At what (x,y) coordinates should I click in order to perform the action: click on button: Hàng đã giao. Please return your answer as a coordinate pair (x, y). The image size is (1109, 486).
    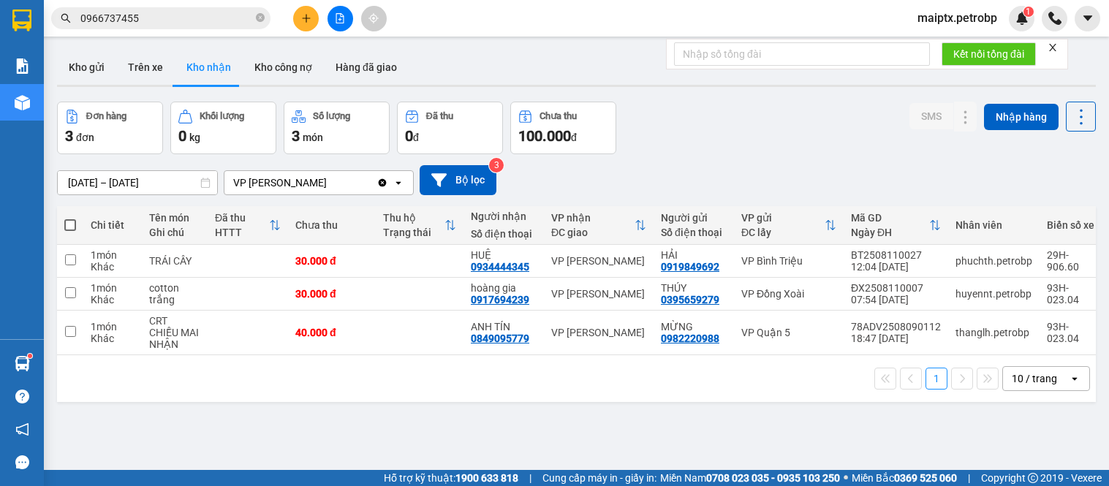
    Looking at the image, I should click on (366, 67).